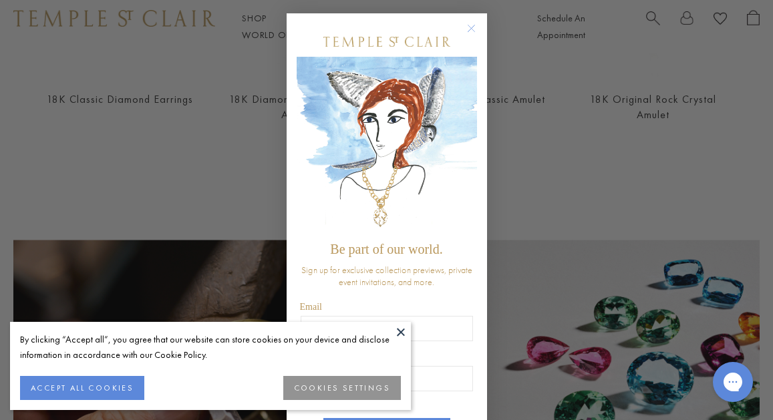  I want to click on button: Close dialog, so click(478, 35).